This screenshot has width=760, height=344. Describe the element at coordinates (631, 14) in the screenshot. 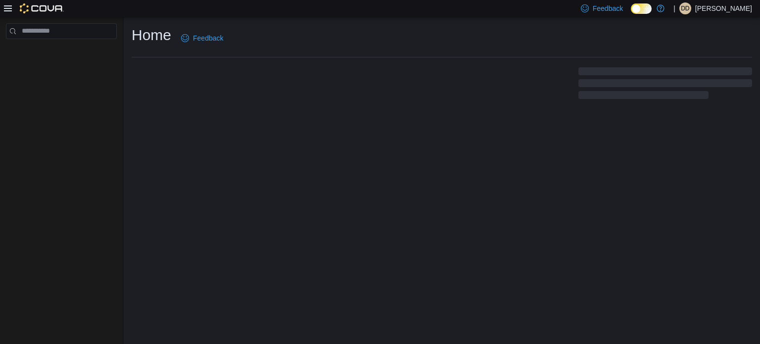

I see `span: Dark Mode` at that location.